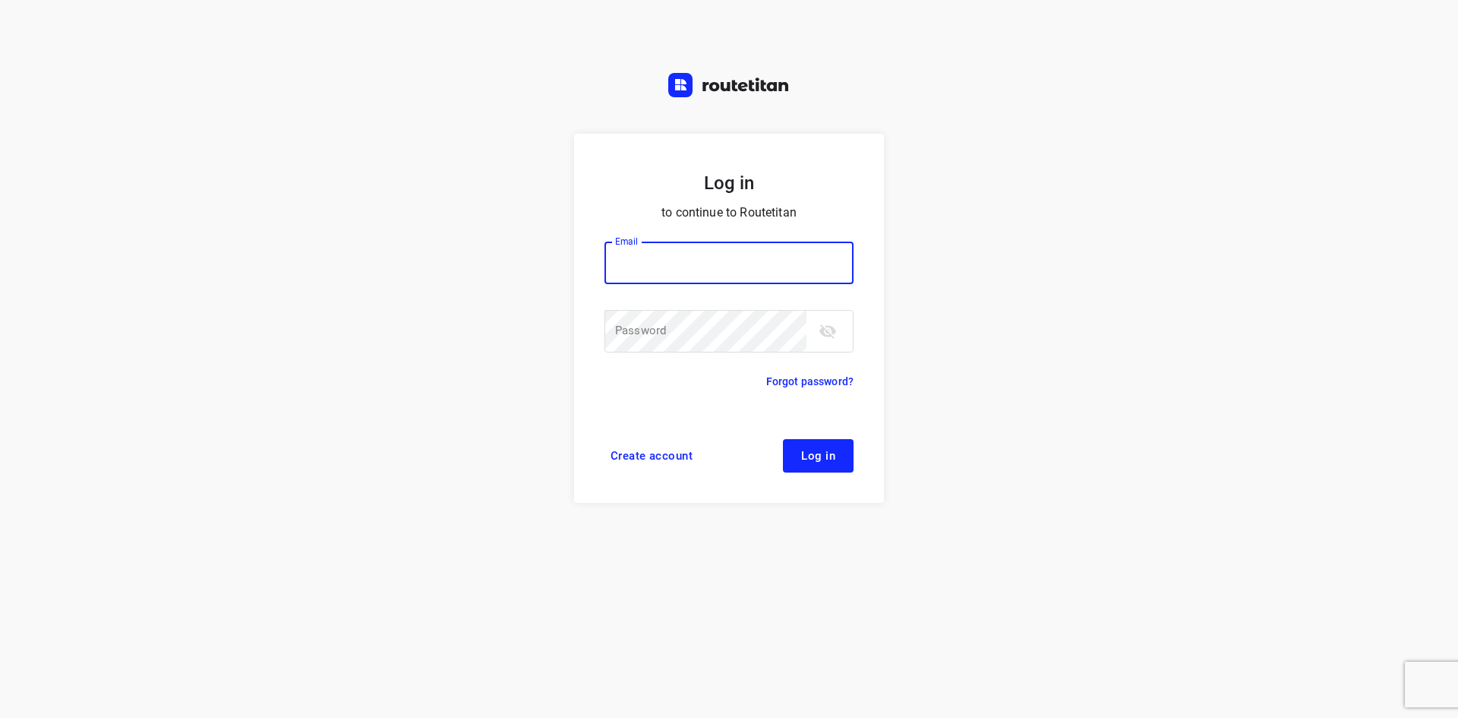  What do you see at coordinates (652, 456) in the screenshot?
I see `a: Create account` at bounding box center [652, 456].